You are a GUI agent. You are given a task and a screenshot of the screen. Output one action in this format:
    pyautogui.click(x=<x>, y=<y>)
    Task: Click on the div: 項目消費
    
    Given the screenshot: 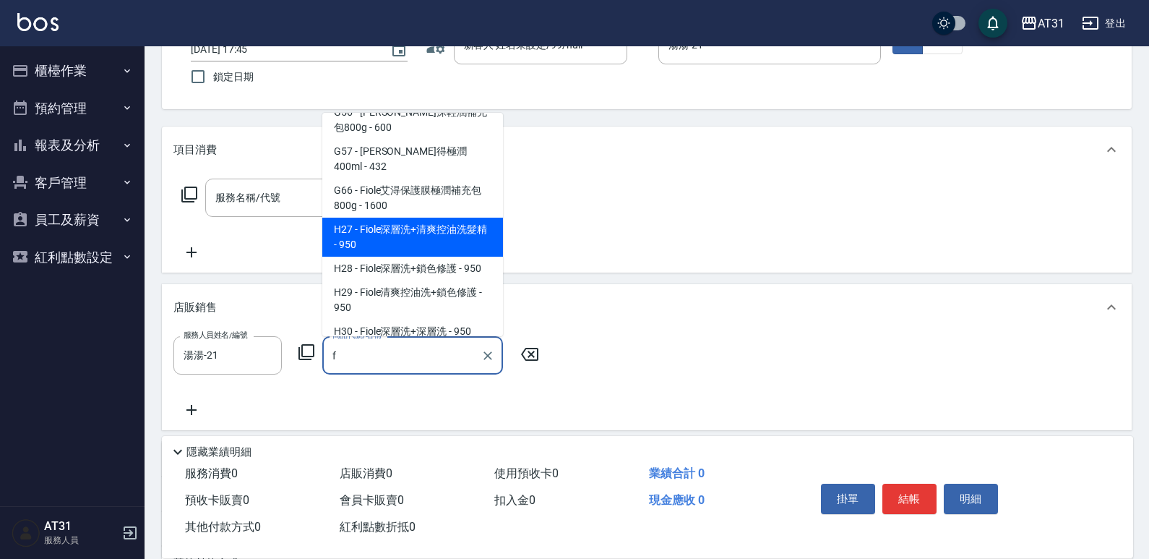 What is the action you would take?
    pyautogui.click(x=647, y=150)
    